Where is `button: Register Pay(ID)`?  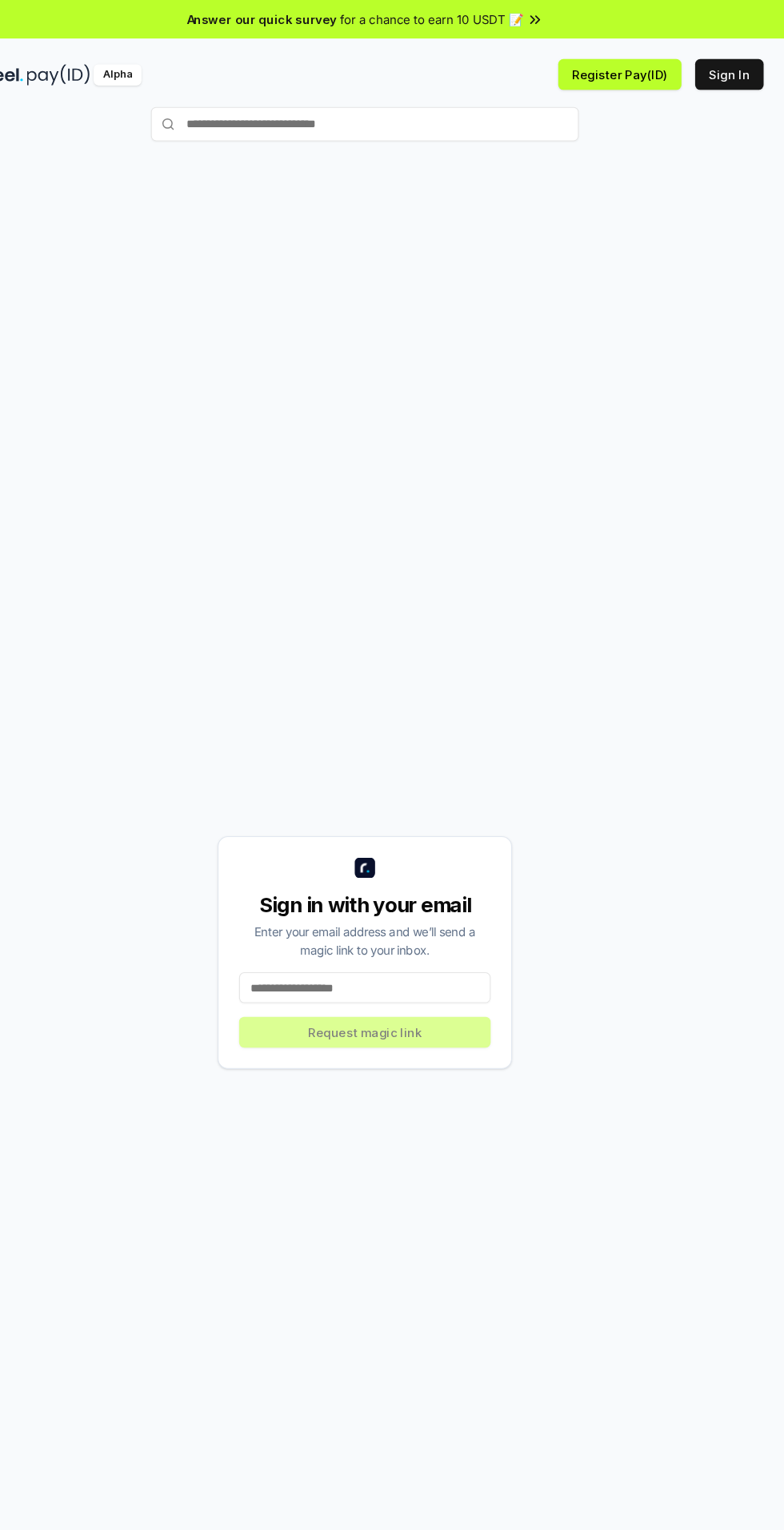
button: Register Pay(ID) is located at coordinates (631, 70).